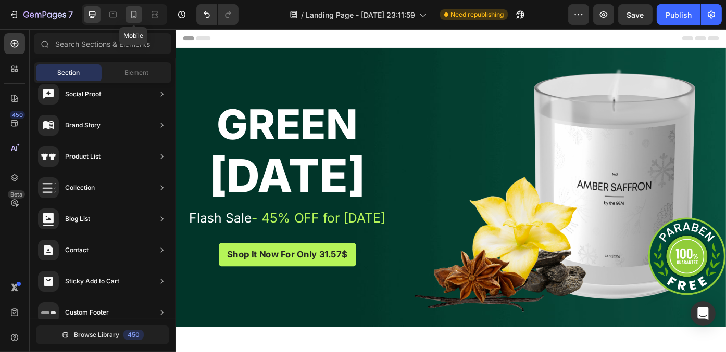 Image resolution: width=726 pixels, height=352 pixels. I want to click on div: Publish, so click(678, 15).